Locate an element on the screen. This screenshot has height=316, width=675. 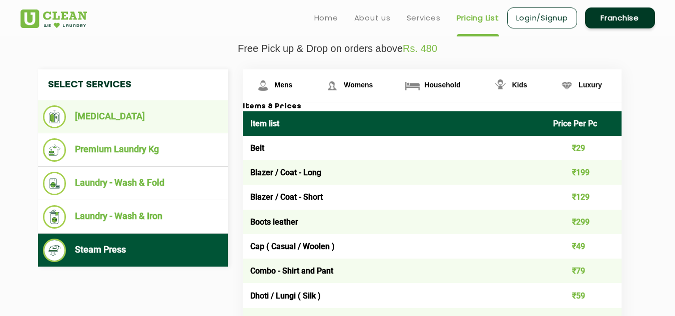
td: ₹129 is located at coordinates (583, 197).